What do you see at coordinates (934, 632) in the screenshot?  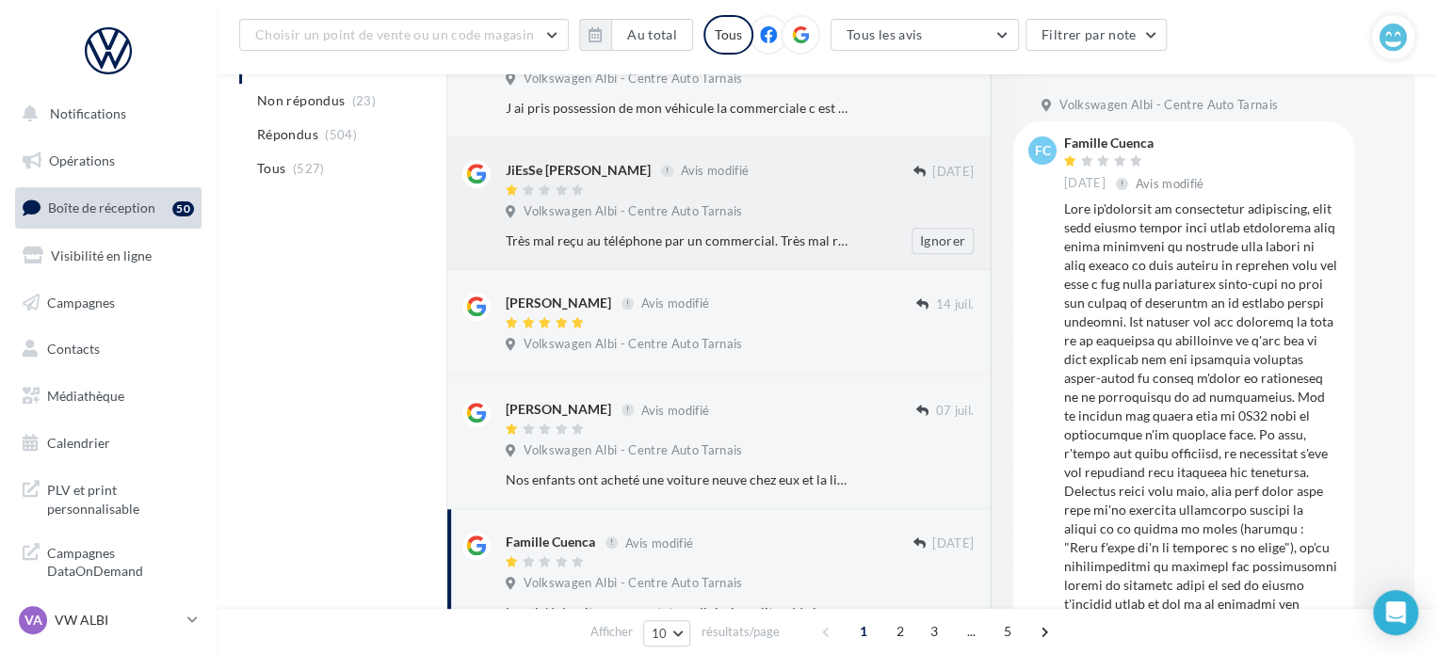 I see `span: 3` at bounding box center [934, 632].